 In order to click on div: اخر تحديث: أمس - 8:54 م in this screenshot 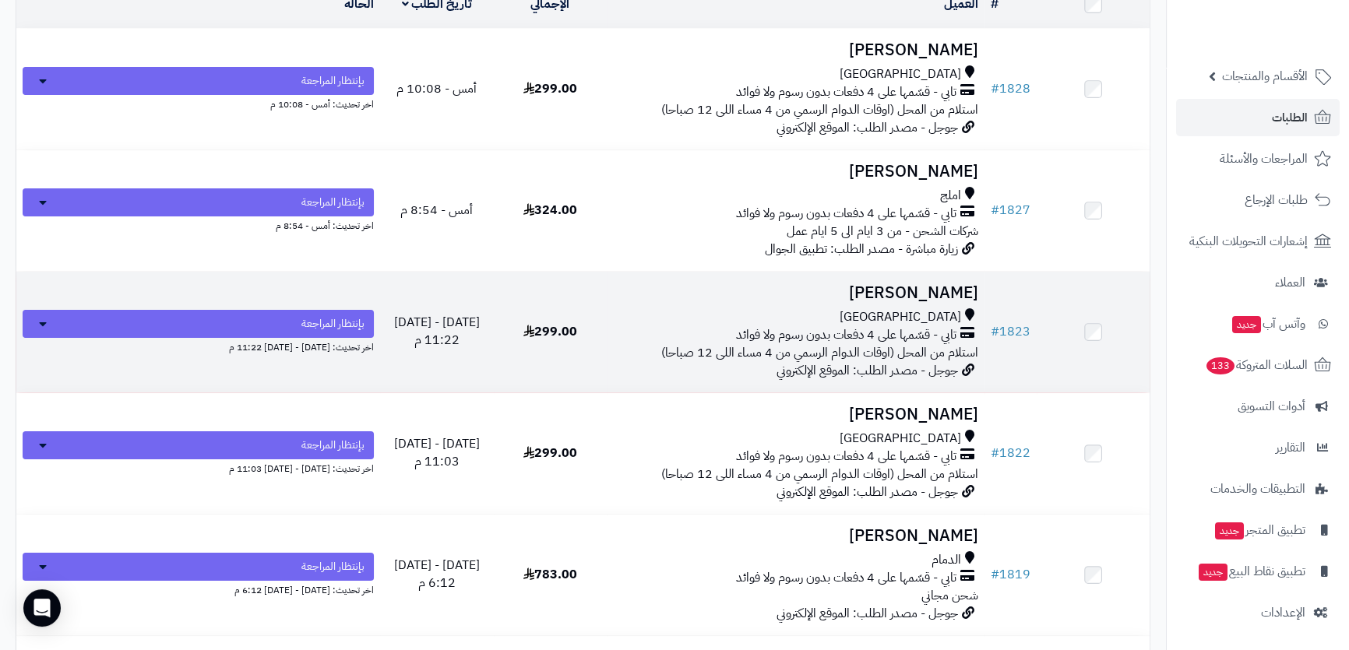, I will do `click(198, 224)`.